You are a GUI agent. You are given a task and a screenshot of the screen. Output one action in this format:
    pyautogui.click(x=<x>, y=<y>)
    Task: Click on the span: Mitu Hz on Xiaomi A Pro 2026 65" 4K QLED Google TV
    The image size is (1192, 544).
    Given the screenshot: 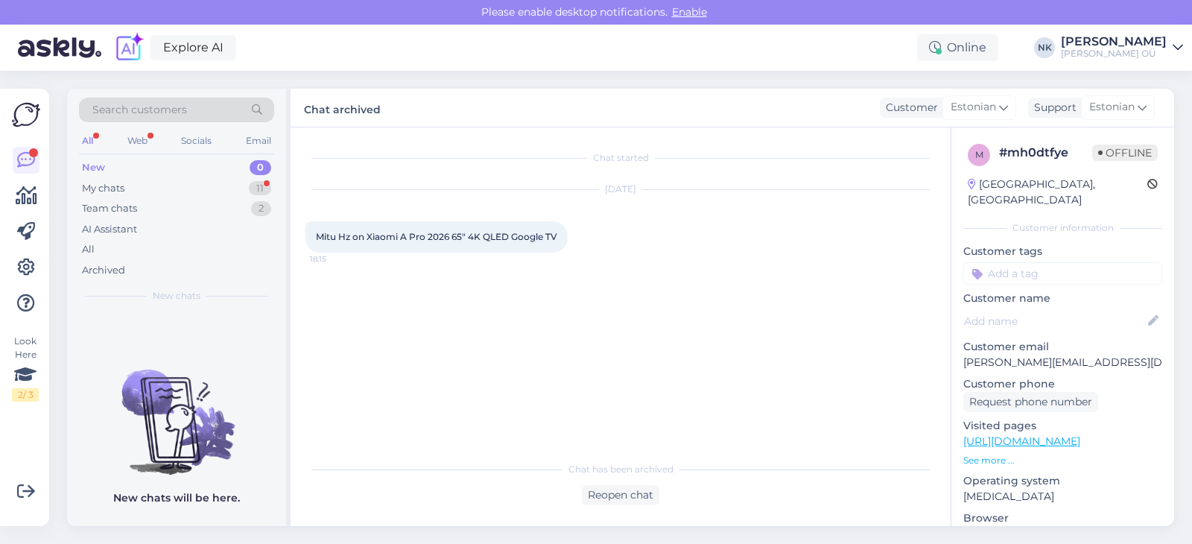 What is the action you would take?
    pyautogui.click(x=436, y=236)
    